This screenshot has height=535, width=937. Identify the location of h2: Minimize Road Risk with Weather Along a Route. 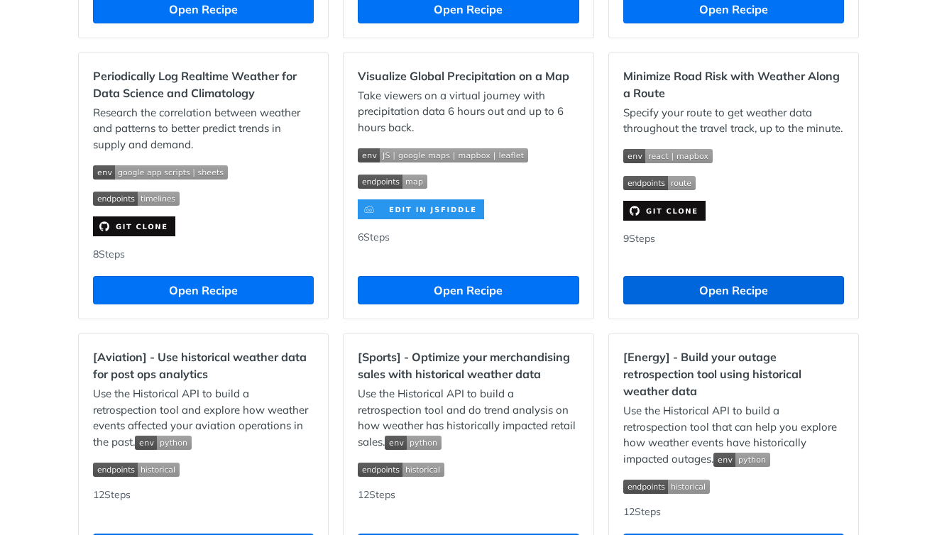
(734, 85).